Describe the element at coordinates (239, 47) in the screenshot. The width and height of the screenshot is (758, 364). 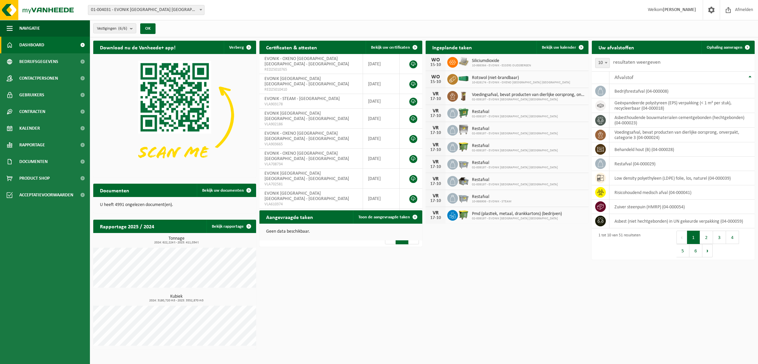
I see `button: Verberg` at that location.